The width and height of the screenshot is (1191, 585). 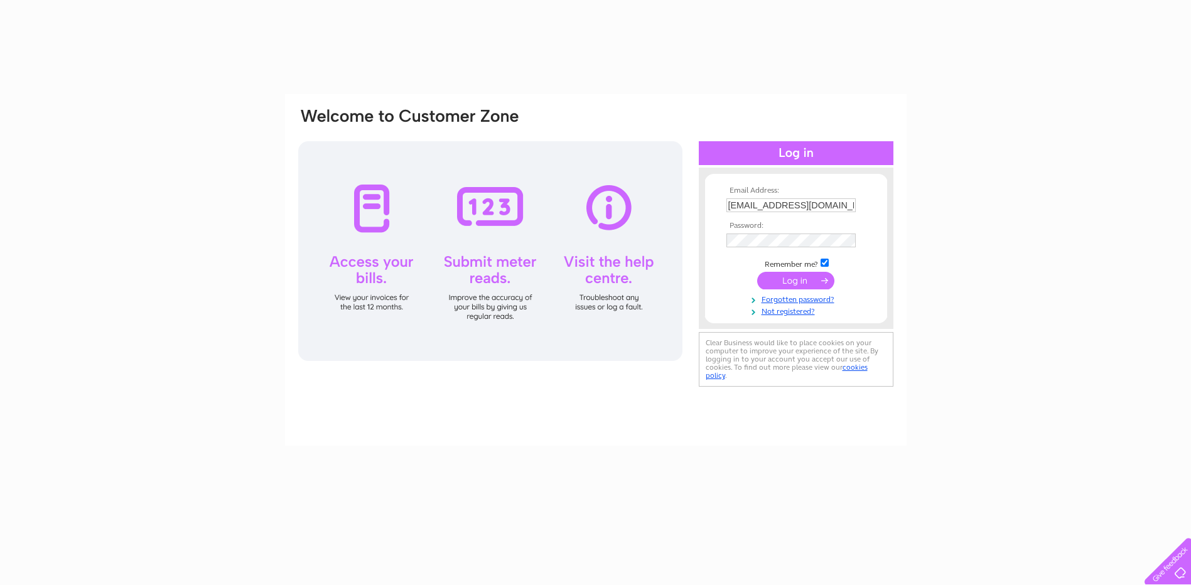 What do you see at coordinates (797, 298) in the screenshot?
I see `a: Forgotten password?` at bounding box center [797, 298].